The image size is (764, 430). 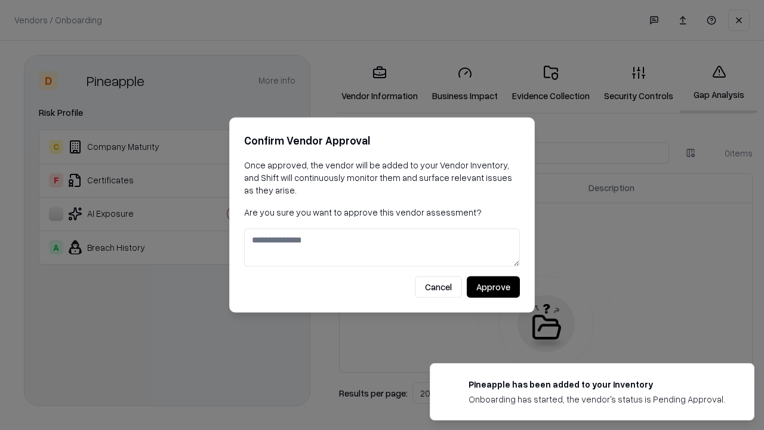 I want to click on div: Onboarding has started, the vendor's status is Pending Approval., so click(x=597, y=399).